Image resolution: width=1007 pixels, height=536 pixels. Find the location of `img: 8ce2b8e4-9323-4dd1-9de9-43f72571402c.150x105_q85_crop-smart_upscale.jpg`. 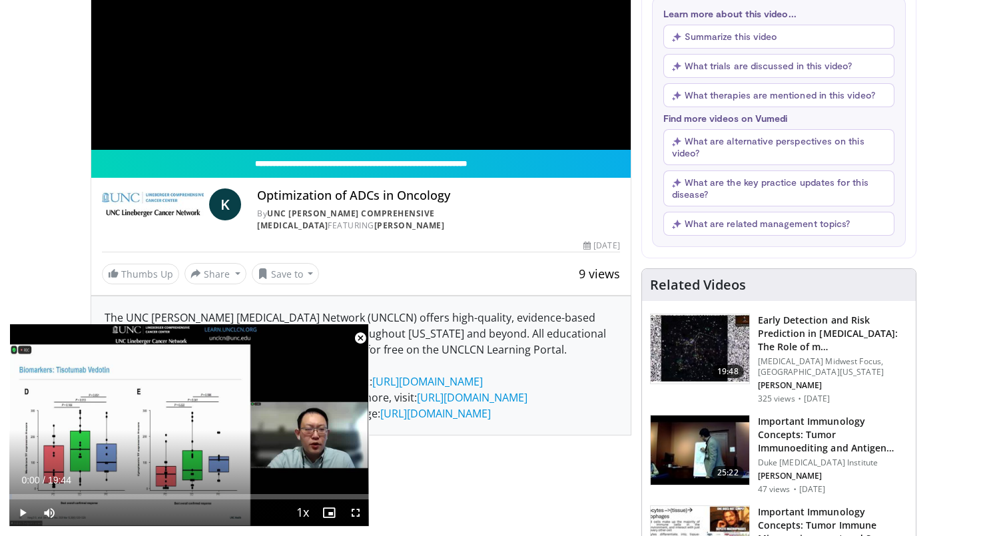

img: 8ce2b8e4-9323-4dd1-9de9-43f72571402c.150x105_q85_crop-smart_upscale.jpg is located at coordinates (700, 349).